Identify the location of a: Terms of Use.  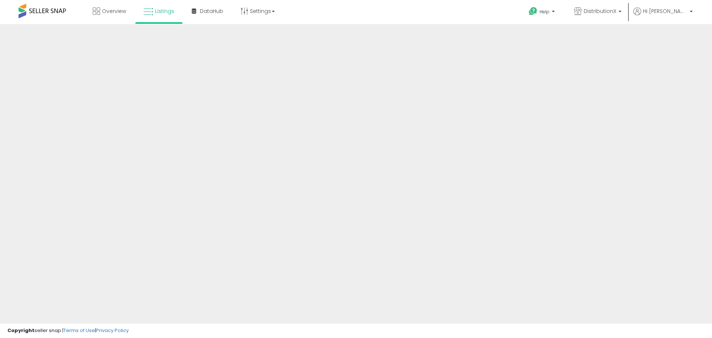
(79, 330).